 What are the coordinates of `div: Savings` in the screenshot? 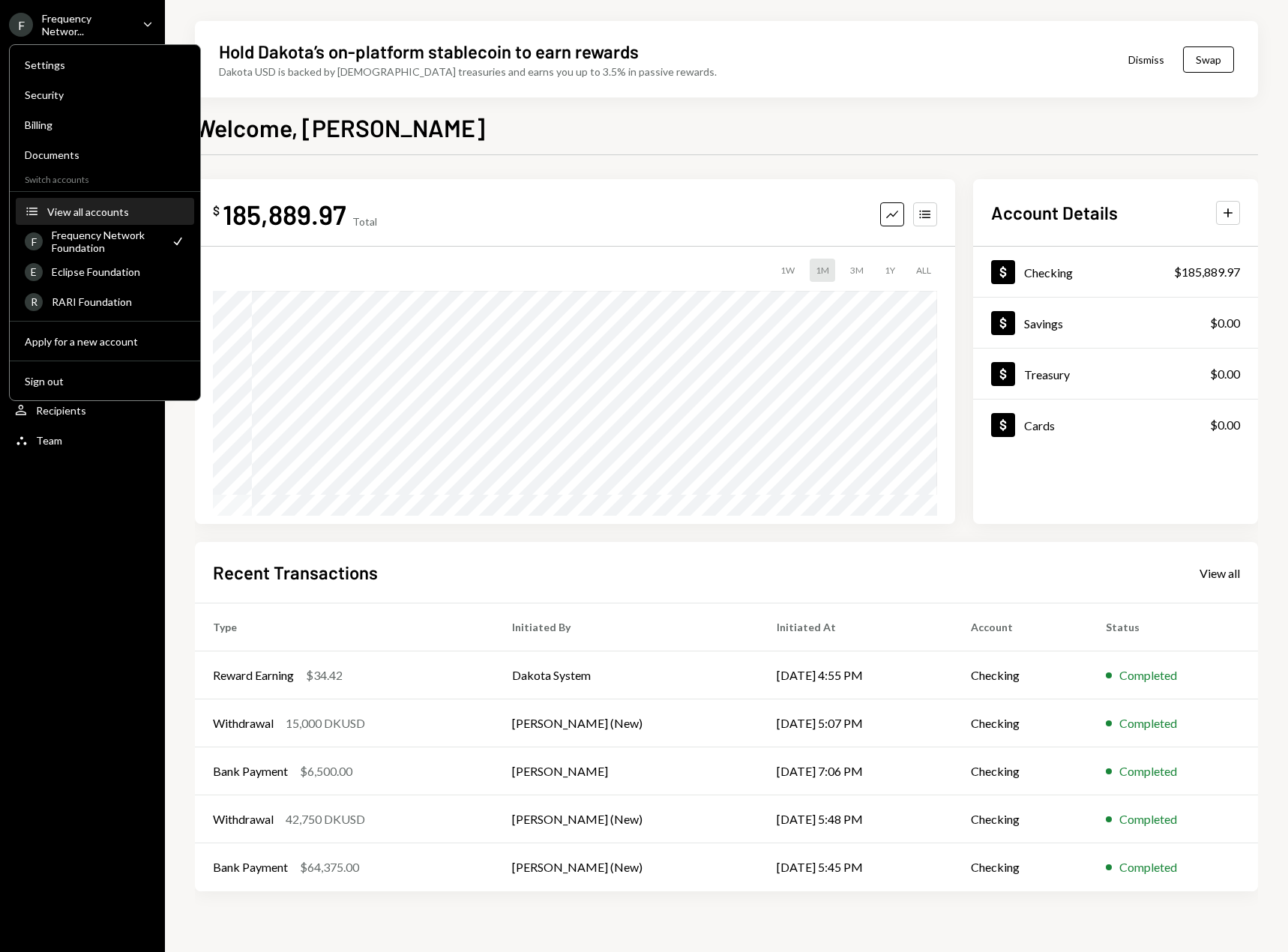 It's located at (1044, 323).